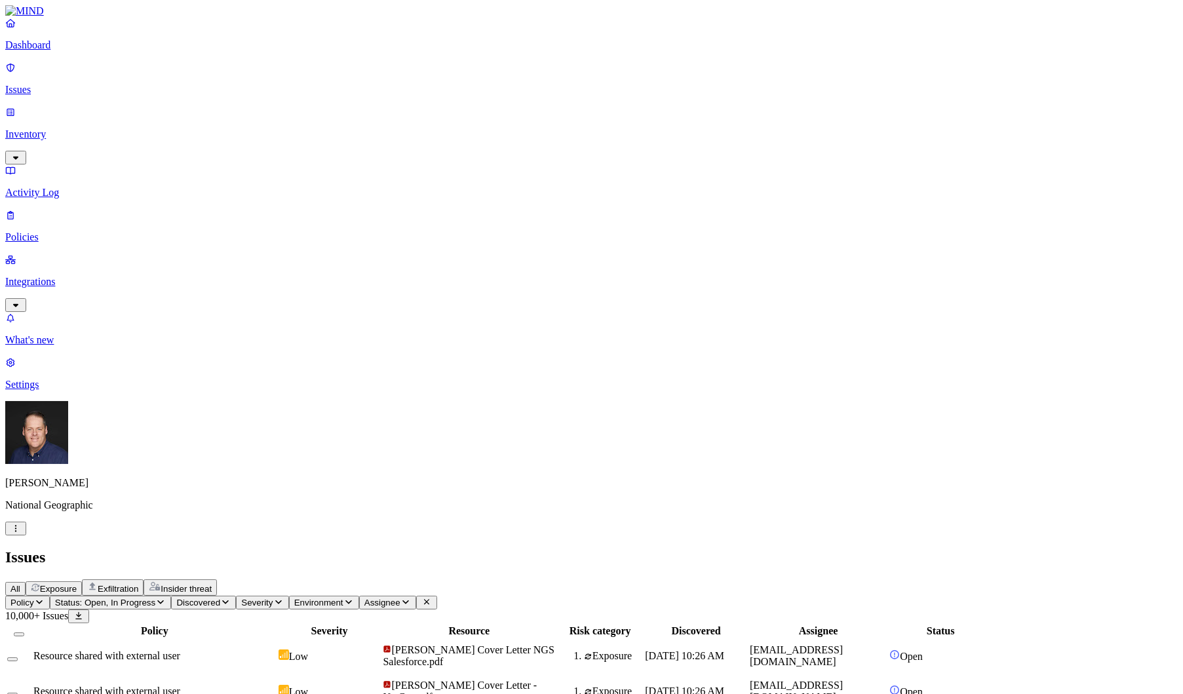 The width and height of the screenshot is (1183, 694). I want to click on p: Policies, so click(591, 237).